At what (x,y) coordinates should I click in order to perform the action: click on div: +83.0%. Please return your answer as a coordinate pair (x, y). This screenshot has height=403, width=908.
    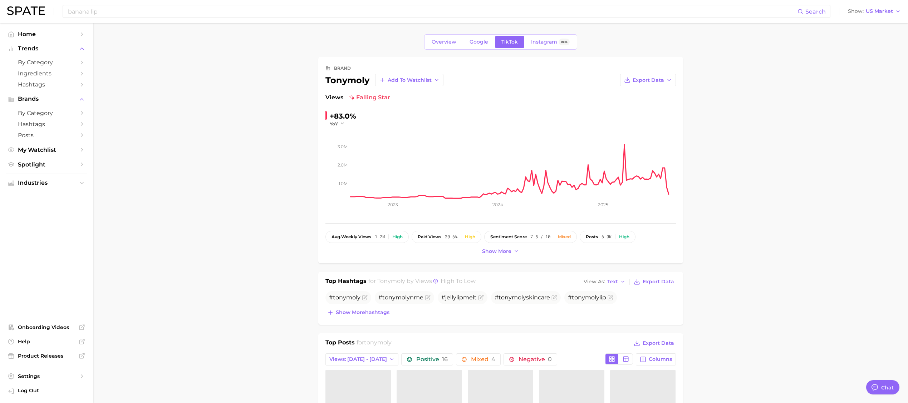
    Looking at the image, I should click on (343, 116).